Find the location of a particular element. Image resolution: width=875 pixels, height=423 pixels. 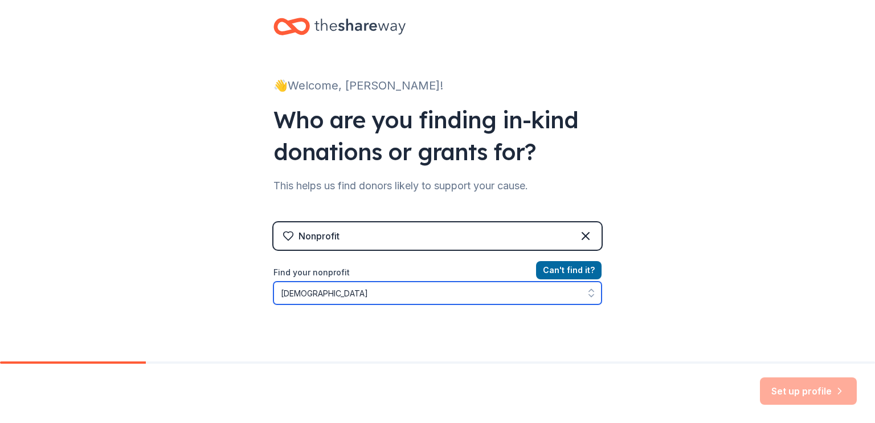

div: Nonprofit is located at coordinates (319, 236).